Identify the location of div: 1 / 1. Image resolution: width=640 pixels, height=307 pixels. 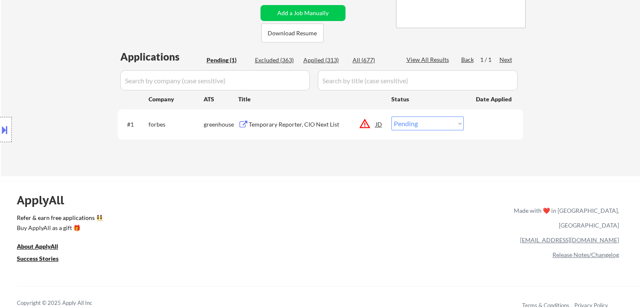
(490, 60).